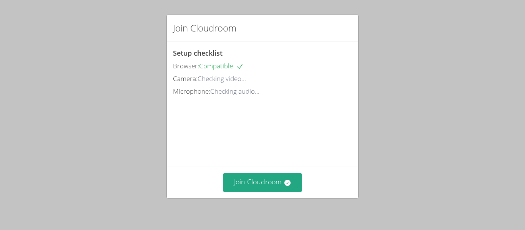 The image size is (525, 230). I want to click on span: Checking audio..., so click(235, 91).